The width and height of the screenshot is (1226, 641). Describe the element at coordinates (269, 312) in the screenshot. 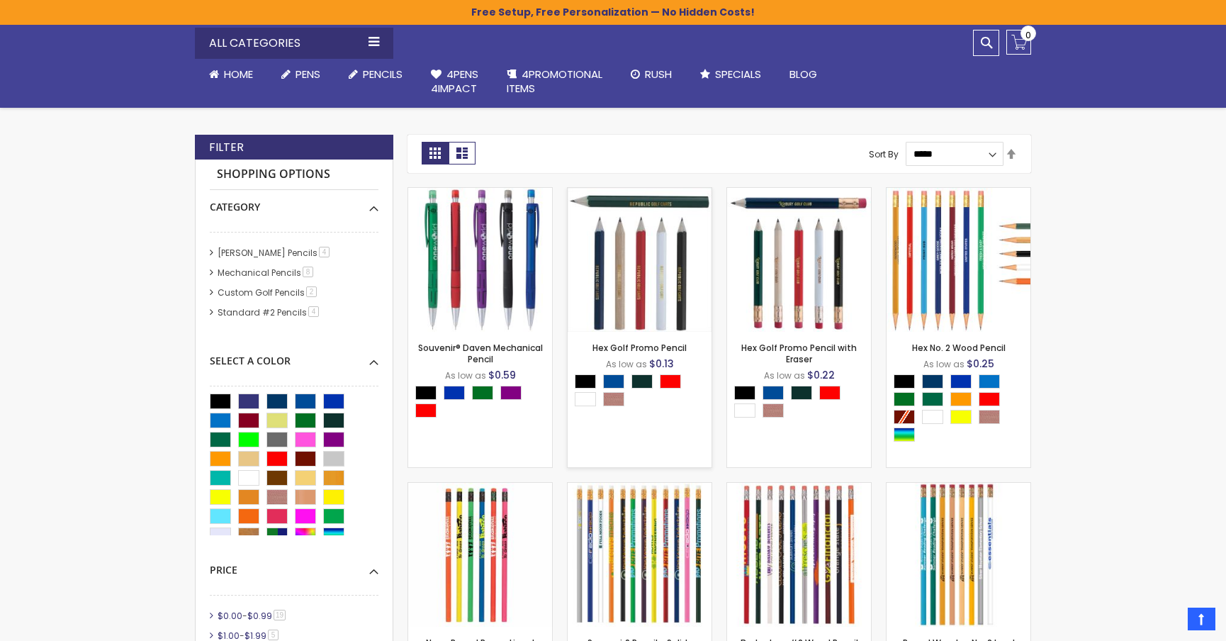

I see `a: Standard #2 Pencils4` at that location.